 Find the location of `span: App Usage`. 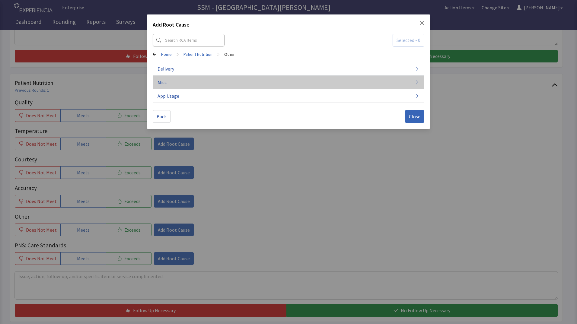

span: App Usage is located at coordinates (168, 96).